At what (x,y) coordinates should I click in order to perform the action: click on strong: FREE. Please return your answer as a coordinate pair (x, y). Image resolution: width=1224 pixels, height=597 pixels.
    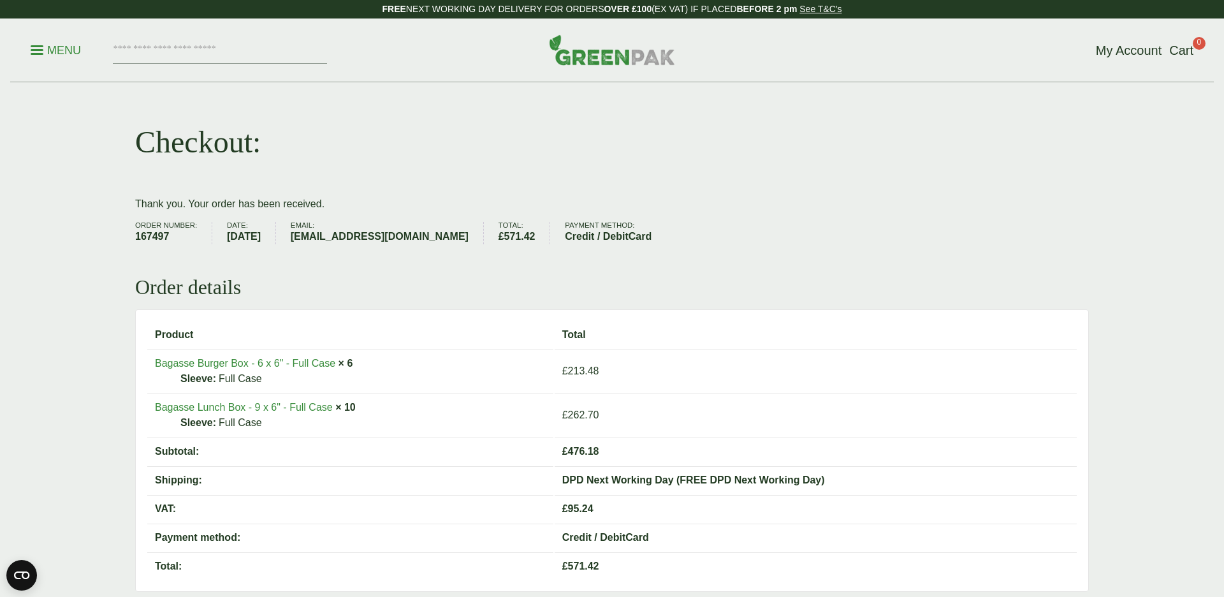
    Looking at the image, I should click on (393, 9).